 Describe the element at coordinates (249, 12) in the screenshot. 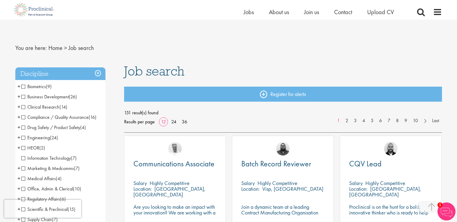

I see `a: Jobs` at that location.